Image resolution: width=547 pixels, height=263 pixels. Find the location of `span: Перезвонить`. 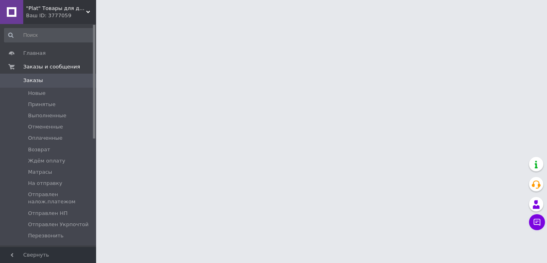

span: Перезвонить is located at coordinates (46, 236).